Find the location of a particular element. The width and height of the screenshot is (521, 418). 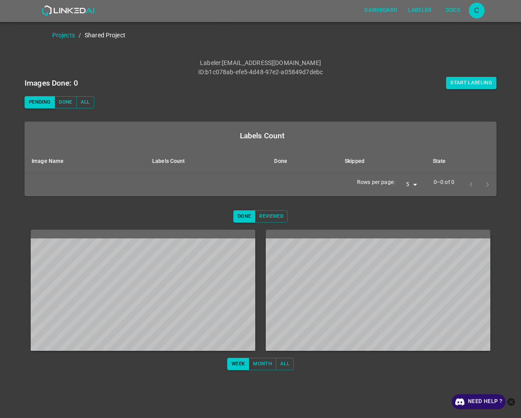

a: Need Help ? is located at coordinates (479, 402).